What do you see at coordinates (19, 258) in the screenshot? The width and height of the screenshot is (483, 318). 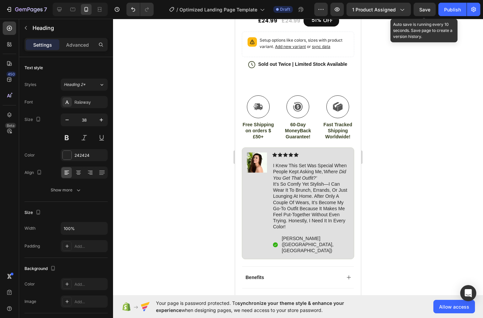 I see `p: Benefits` at bounding box center [19, 258].